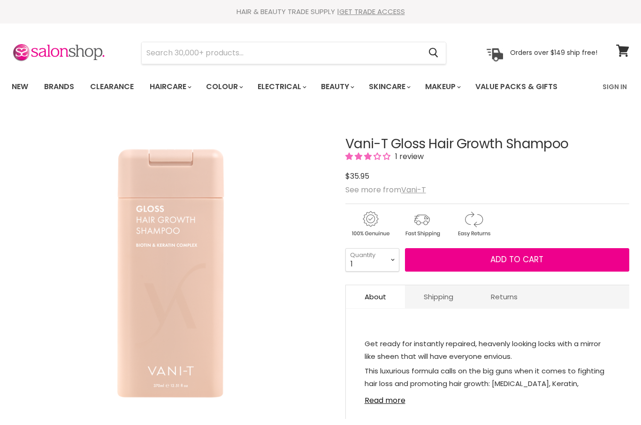 The image size is (641, 425). What do you see at coordinates (281, 53) in the screenshot?
I see `input: Search` at bounding box center [281, 53].